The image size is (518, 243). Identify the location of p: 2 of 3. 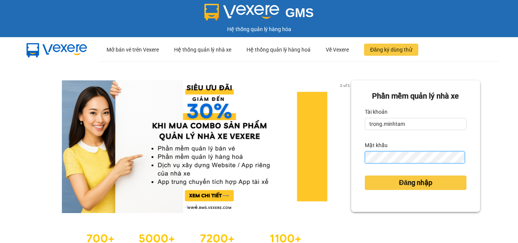
(344, 85).